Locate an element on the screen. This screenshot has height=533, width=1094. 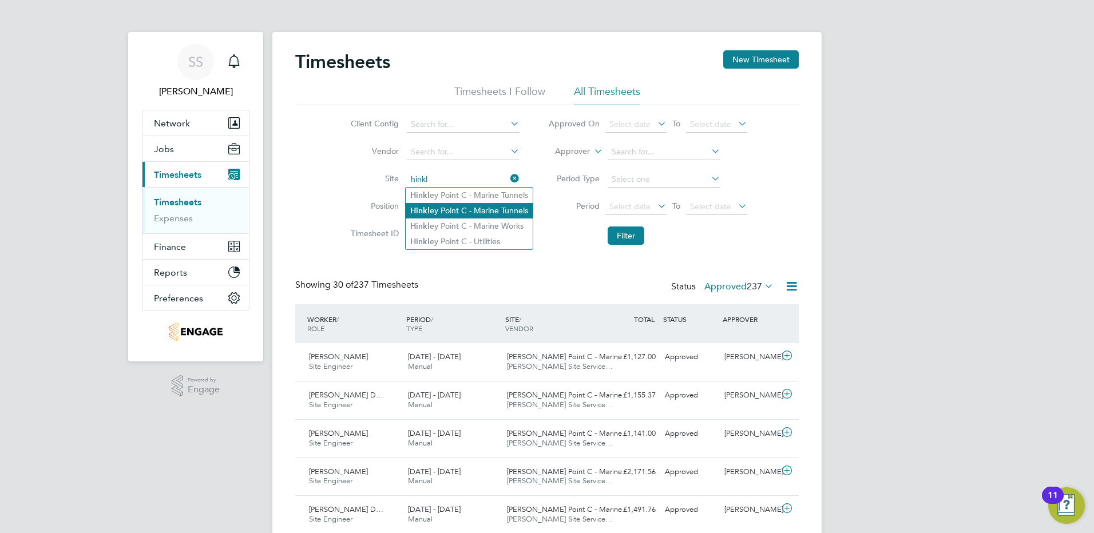
input: Select one is located at coordinates (664, 180).